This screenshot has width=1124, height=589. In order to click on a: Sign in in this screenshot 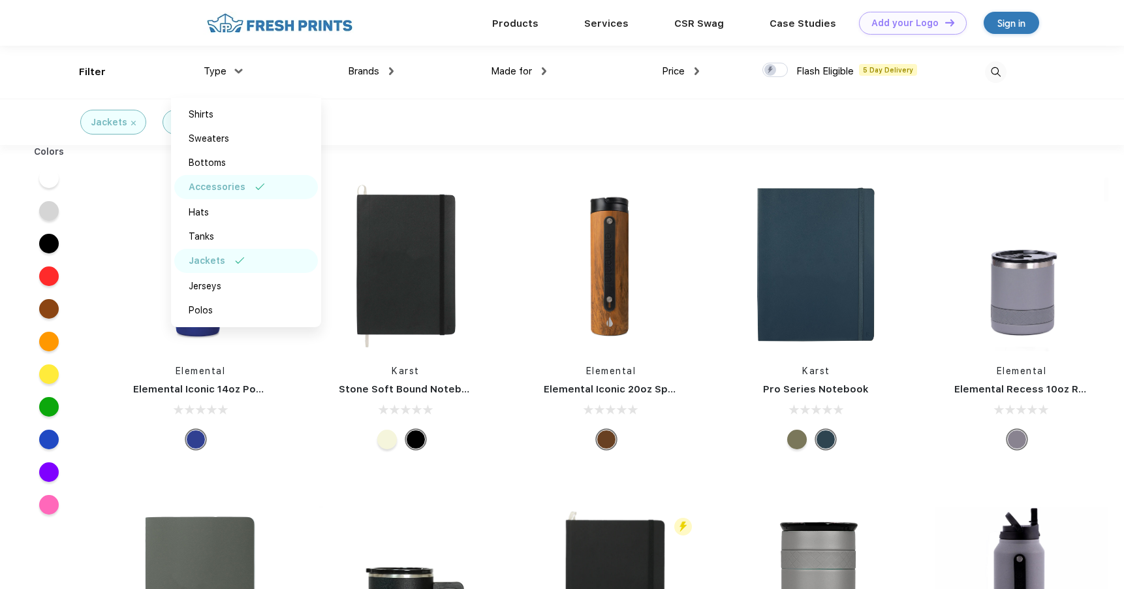, I will do `click(1011, 23)`.